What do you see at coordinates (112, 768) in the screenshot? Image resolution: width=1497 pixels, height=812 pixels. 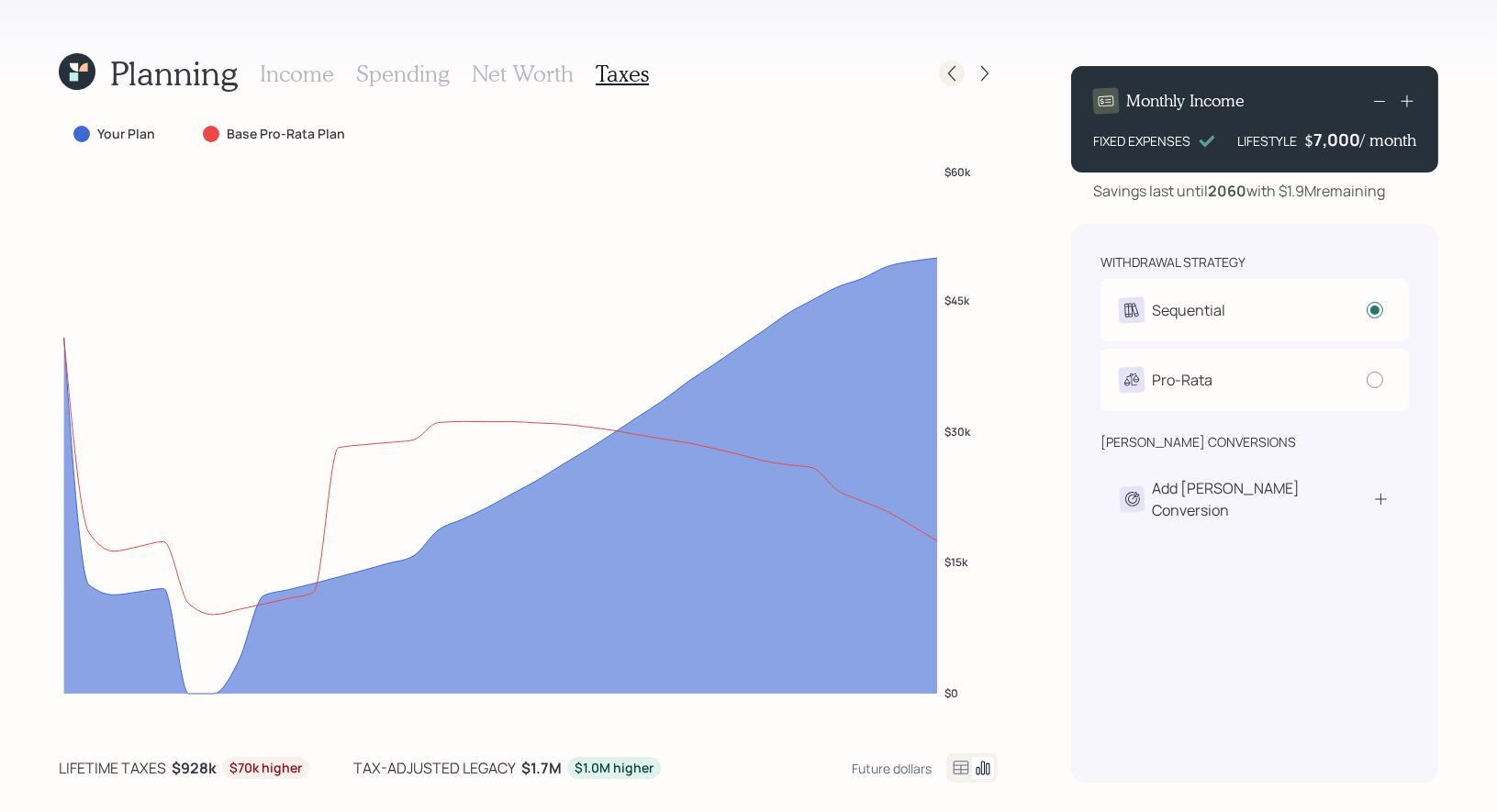 I see `div: lifetime taxes` at bounding box center [112, 768].